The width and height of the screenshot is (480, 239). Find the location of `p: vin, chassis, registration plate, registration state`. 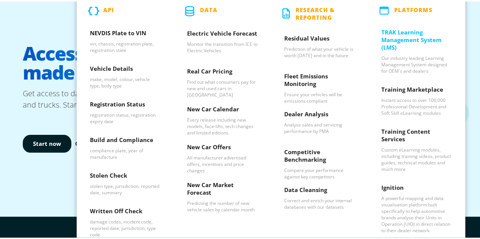

p: vin, chassis, registration plate, registration state is located at coordinates (125, 46).